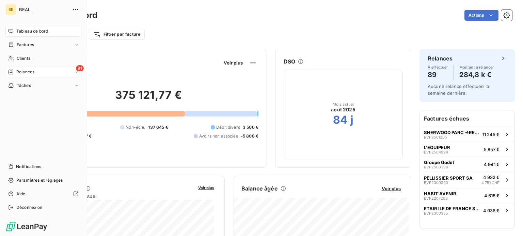  I want to click on span: 4 618 €, so click(491, 196).